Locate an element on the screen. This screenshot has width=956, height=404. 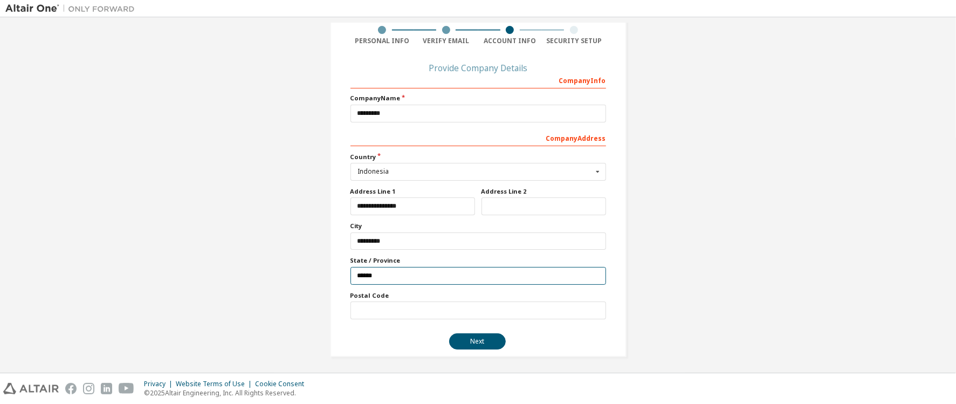
img: altair_logo.svg is located at coordinates (31, 388).